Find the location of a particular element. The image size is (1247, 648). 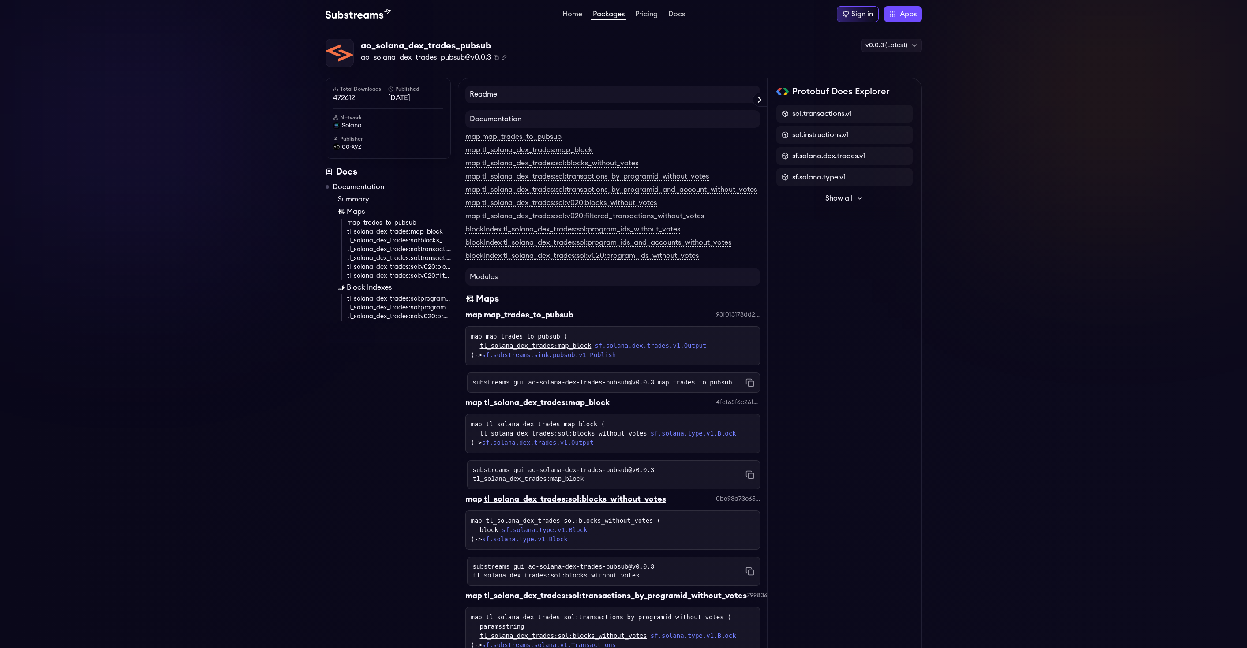

img: Substream's logo is located at coordinates (358, 14).